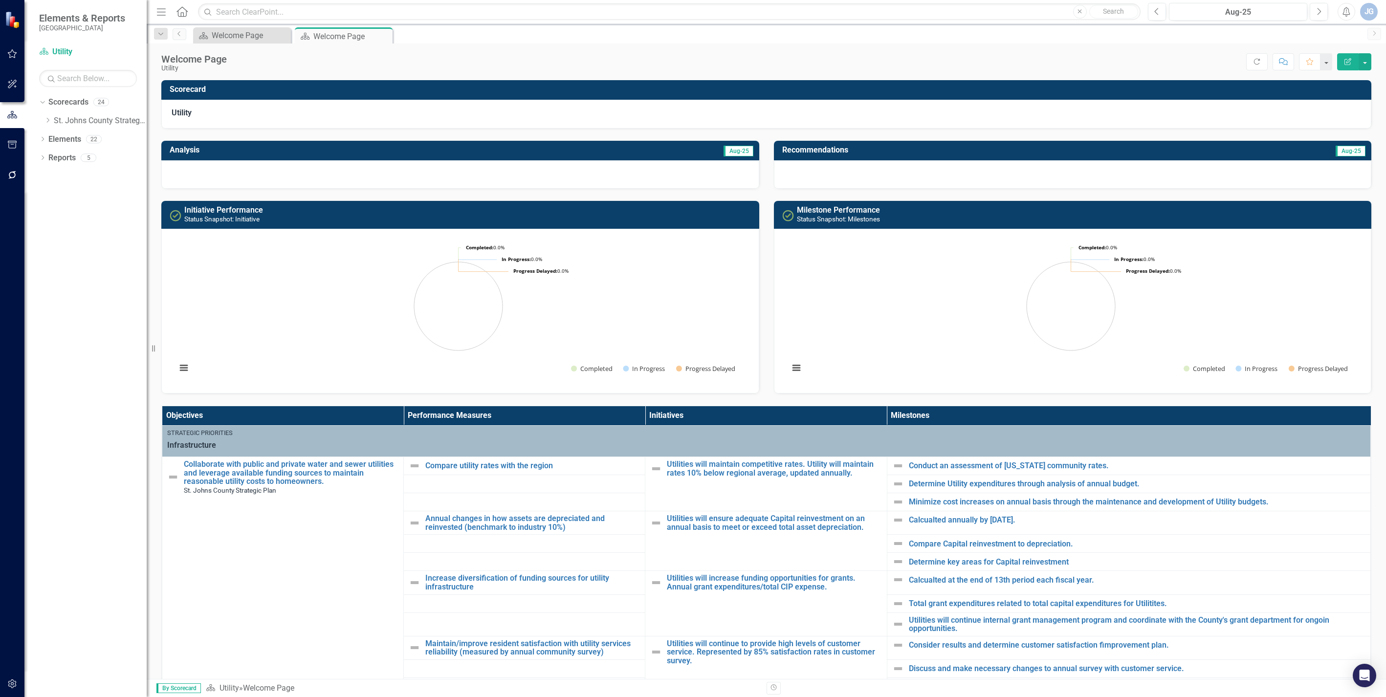 The height and width of the screenshot is (697, 1386). What do you see at coordinates (65, 139) in the screenshot?
I see `a: Elements` at bounding box center [65, 139].